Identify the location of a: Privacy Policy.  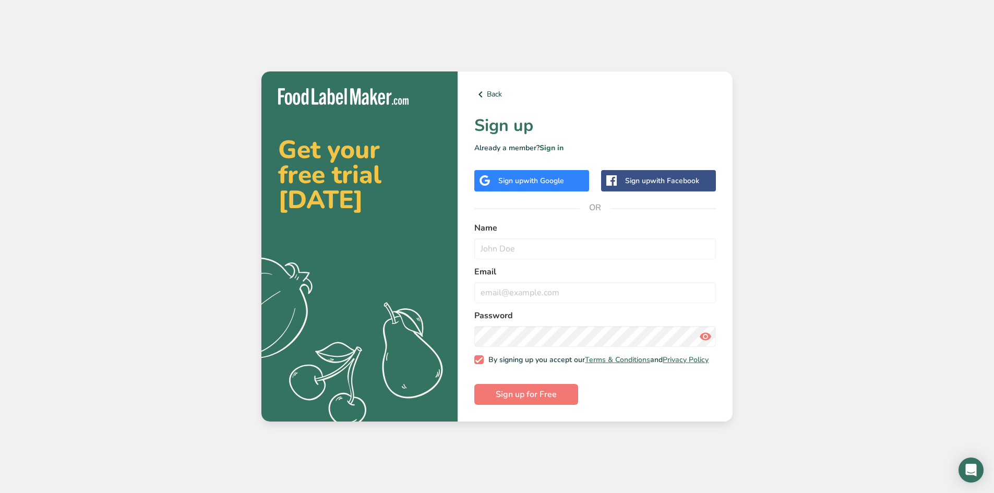
(685, 359).